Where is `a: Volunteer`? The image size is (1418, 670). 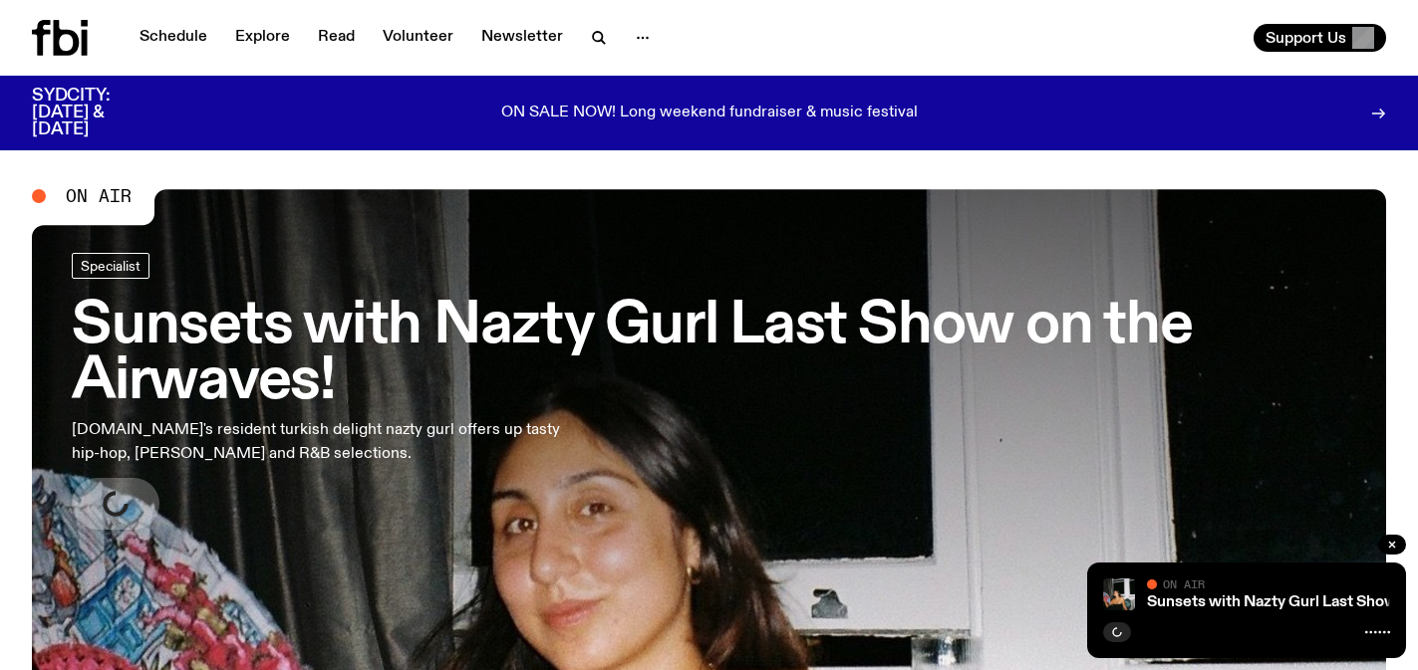 a: Volunteer is located at coordinates (417, 38).